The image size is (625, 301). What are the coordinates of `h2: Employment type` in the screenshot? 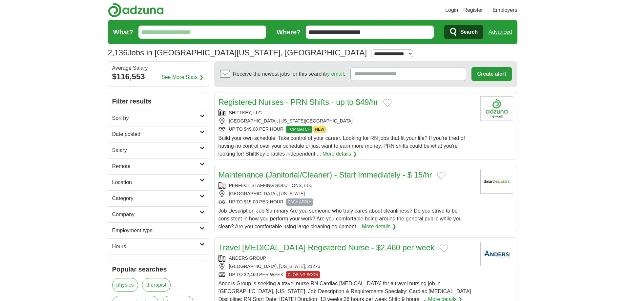 It's located at (156, 231).